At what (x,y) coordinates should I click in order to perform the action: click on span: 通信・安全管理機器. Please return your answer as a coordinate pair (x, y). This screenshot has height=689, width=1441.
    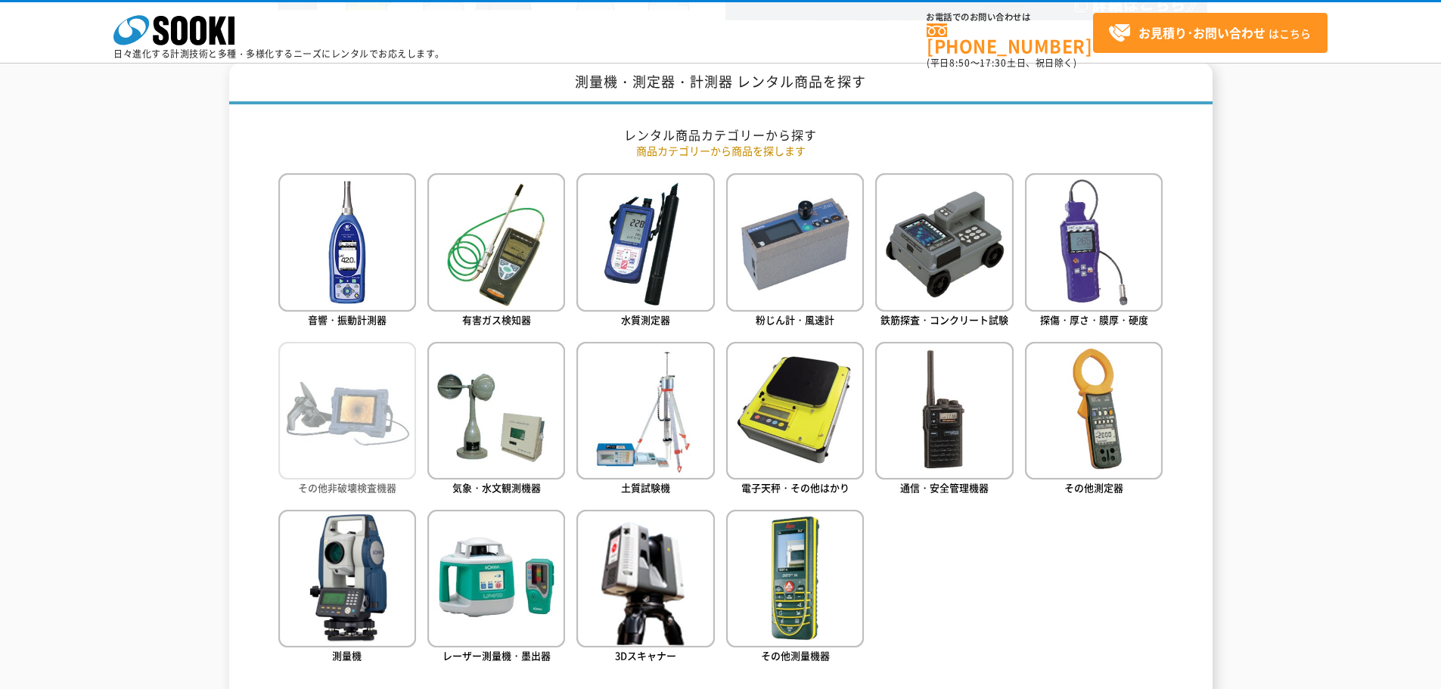
    Looking at the image, I should click on (944, 487).